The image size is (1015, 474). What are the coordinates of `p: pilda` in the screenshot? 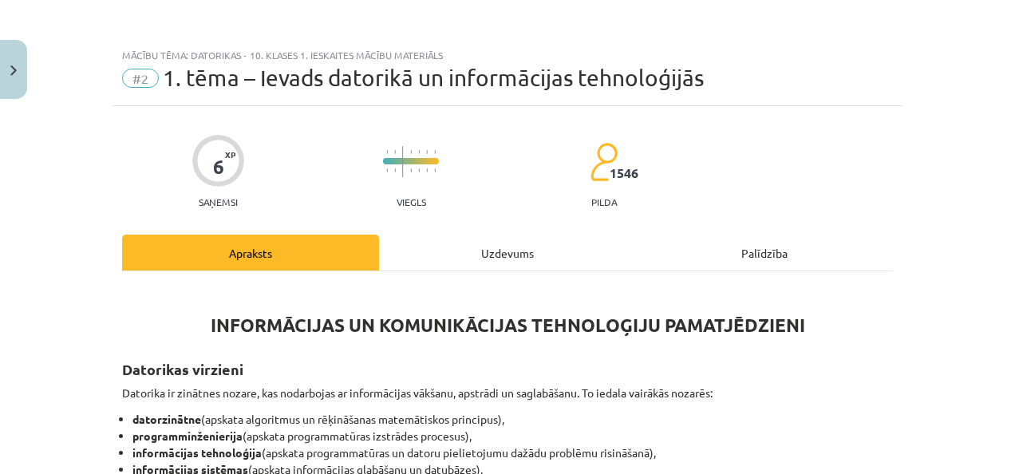 It's located at (604, 202).